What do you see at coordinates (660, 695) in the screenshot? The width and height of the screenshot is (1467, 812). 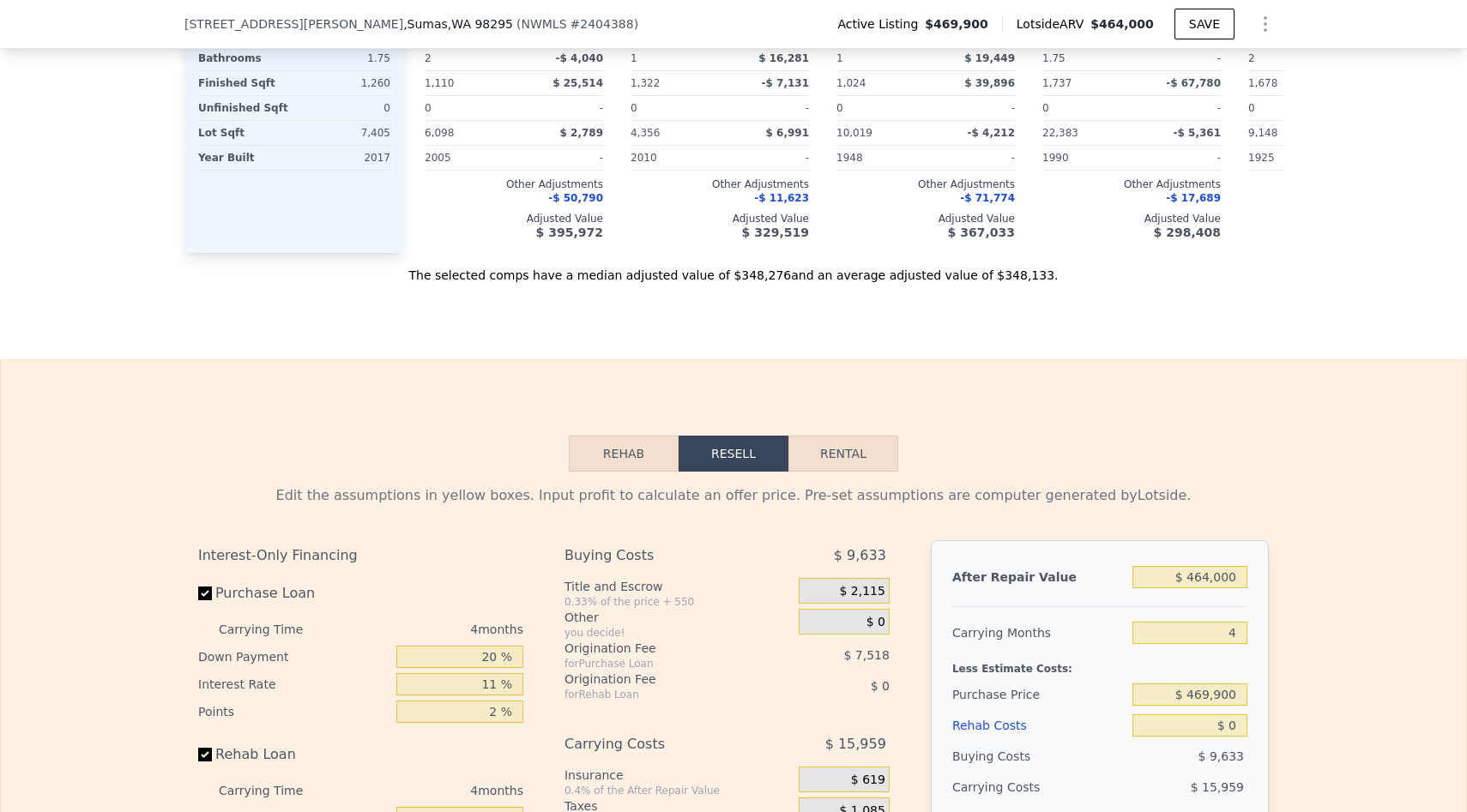 I see `div: for Rehab Loan` at bounding box center [660, 695].